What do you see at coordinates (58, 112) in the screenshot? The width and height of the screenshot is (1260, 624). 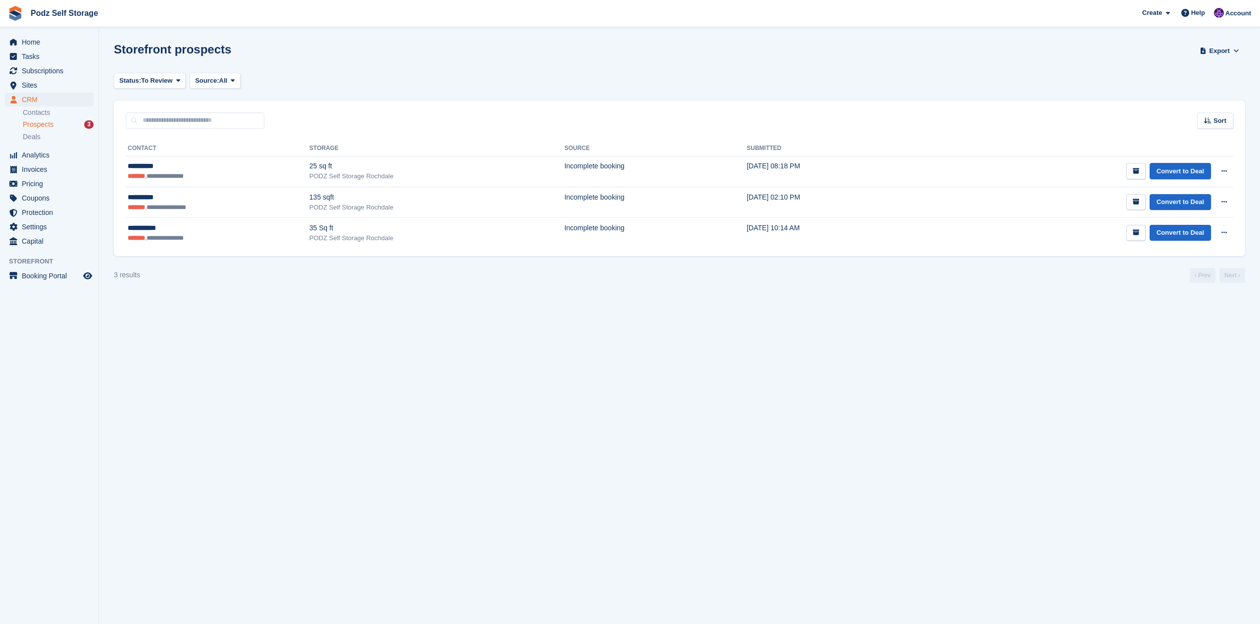 I see `a: Contacts` at bounding box center [58, 112].